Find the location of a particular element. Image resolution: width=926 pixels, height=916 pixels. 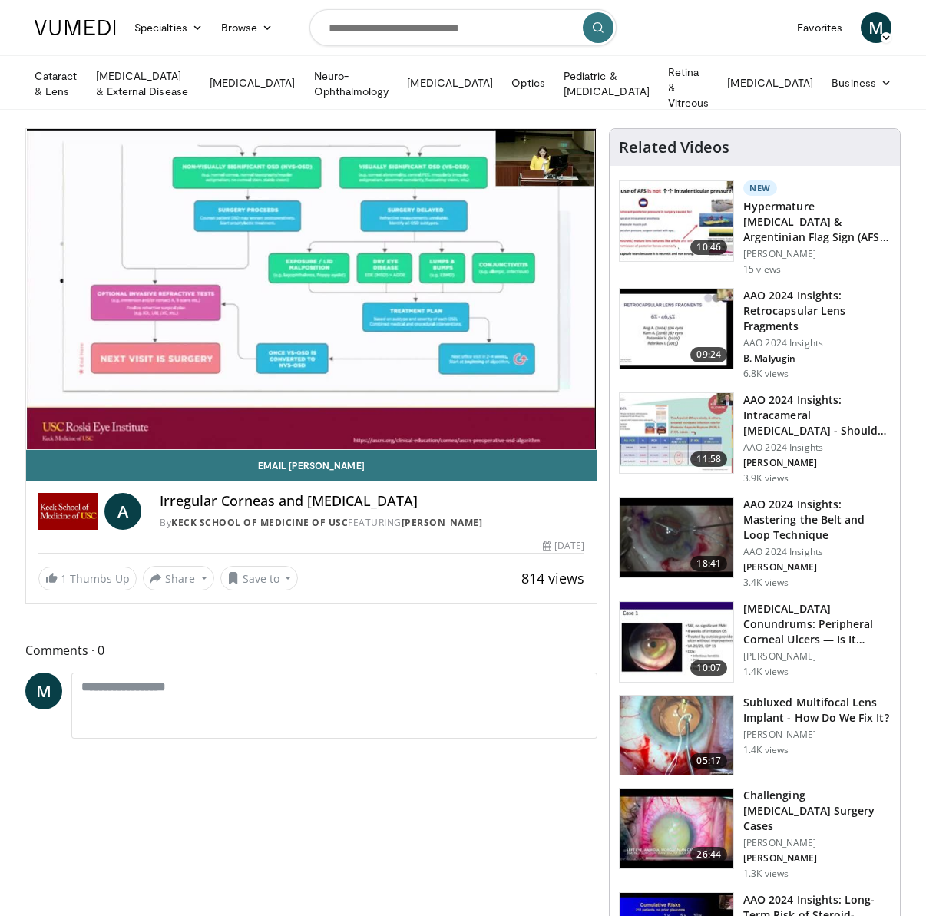

span: 05:17 is located at coordinates (709, 761).